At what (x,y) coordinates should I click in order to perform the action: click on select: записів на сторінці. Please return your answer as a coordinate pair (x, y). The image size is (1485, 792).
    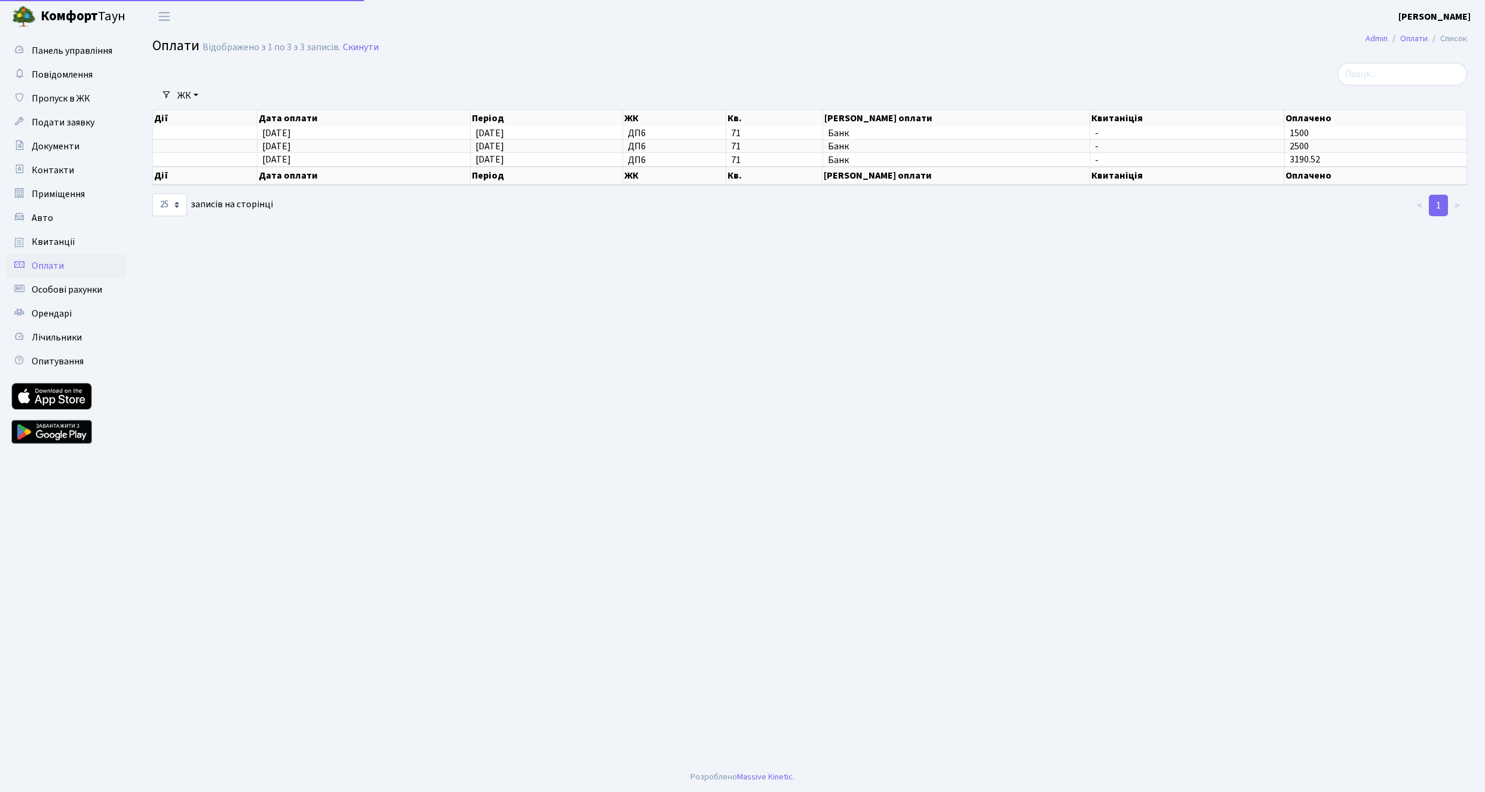
    Looking at the image, I should click on (170, 205).